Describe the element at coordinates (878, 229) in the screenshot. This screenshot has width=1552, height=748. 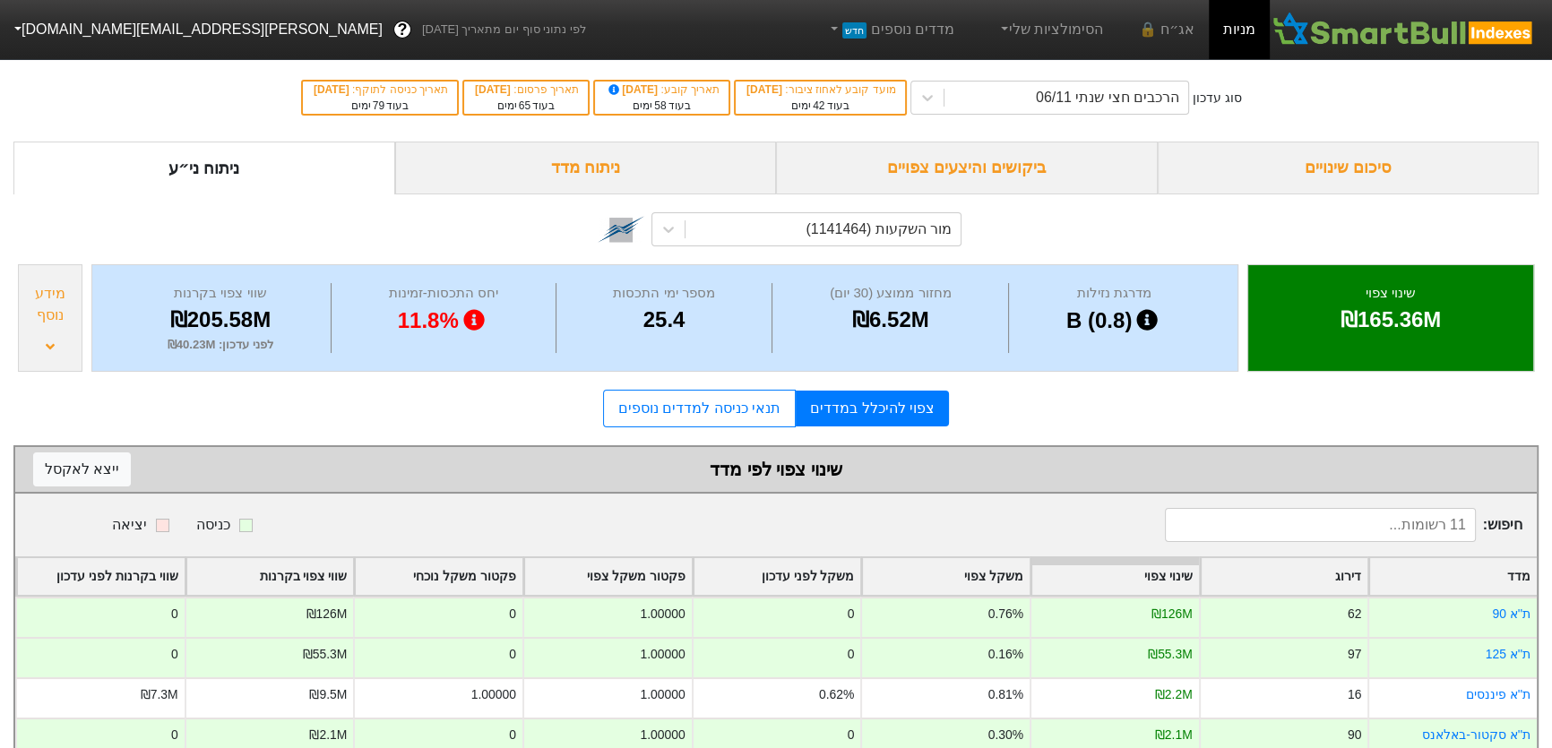
I see `div: מור השקעות (1141464)` at that location.